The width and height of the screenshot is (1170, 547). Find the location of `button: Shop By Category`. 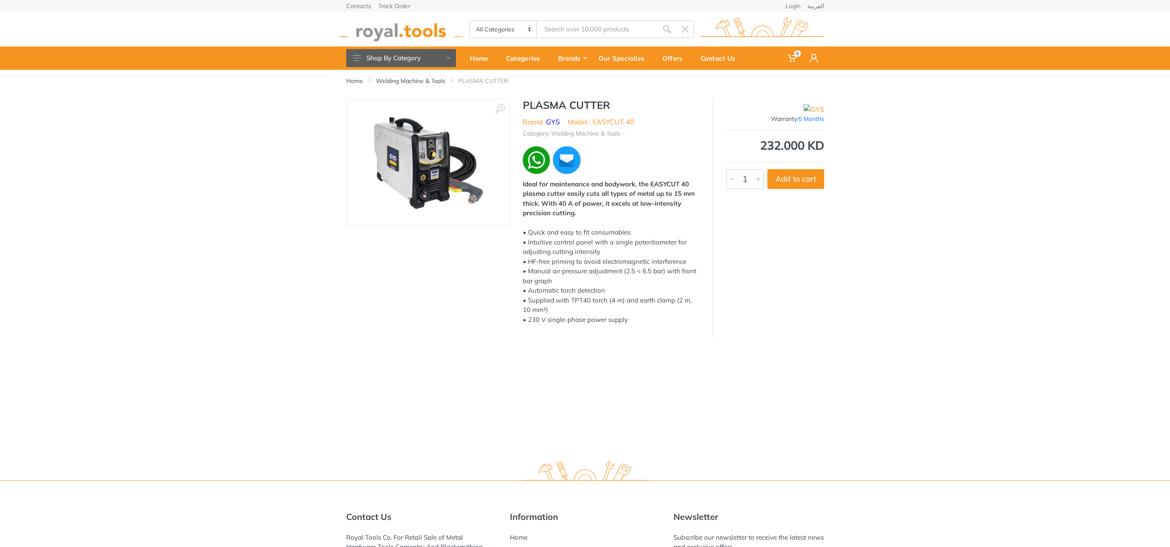

button: Shop By Category is located at coordinates (401, 58).